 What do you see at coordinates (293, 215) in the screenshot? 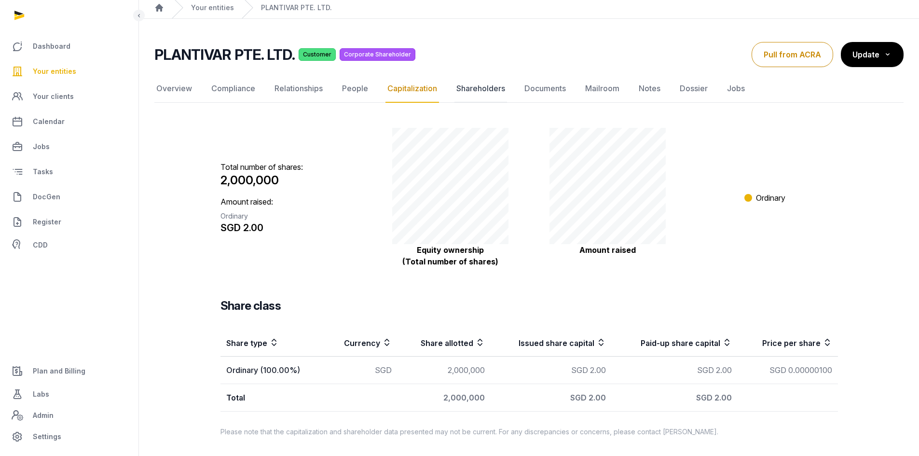
I see `p: Amount raised:` at bounding box center [293, 215].